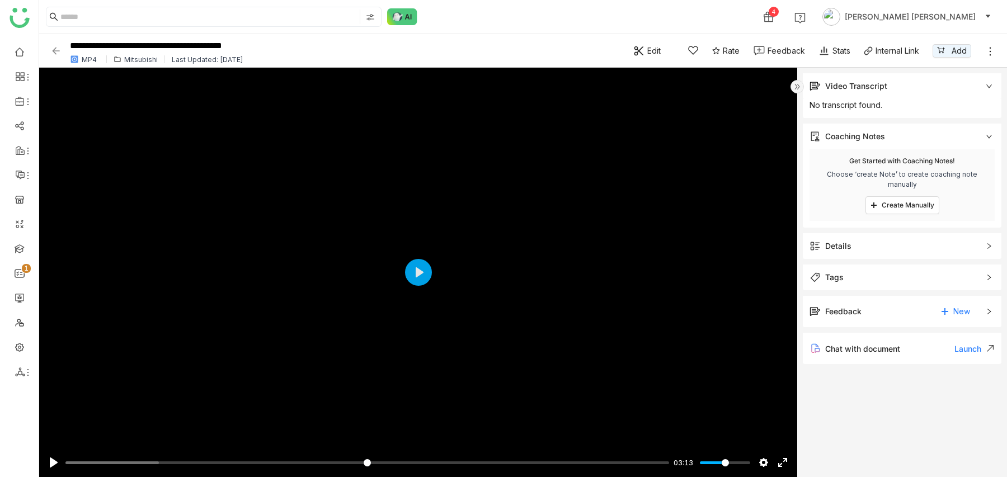 The height and width of the screenshot is (477, 1007). What do you see at coordinates (800, 18) in the screenshot?
I see `img: help.svg` at bounding box center [800, 18].